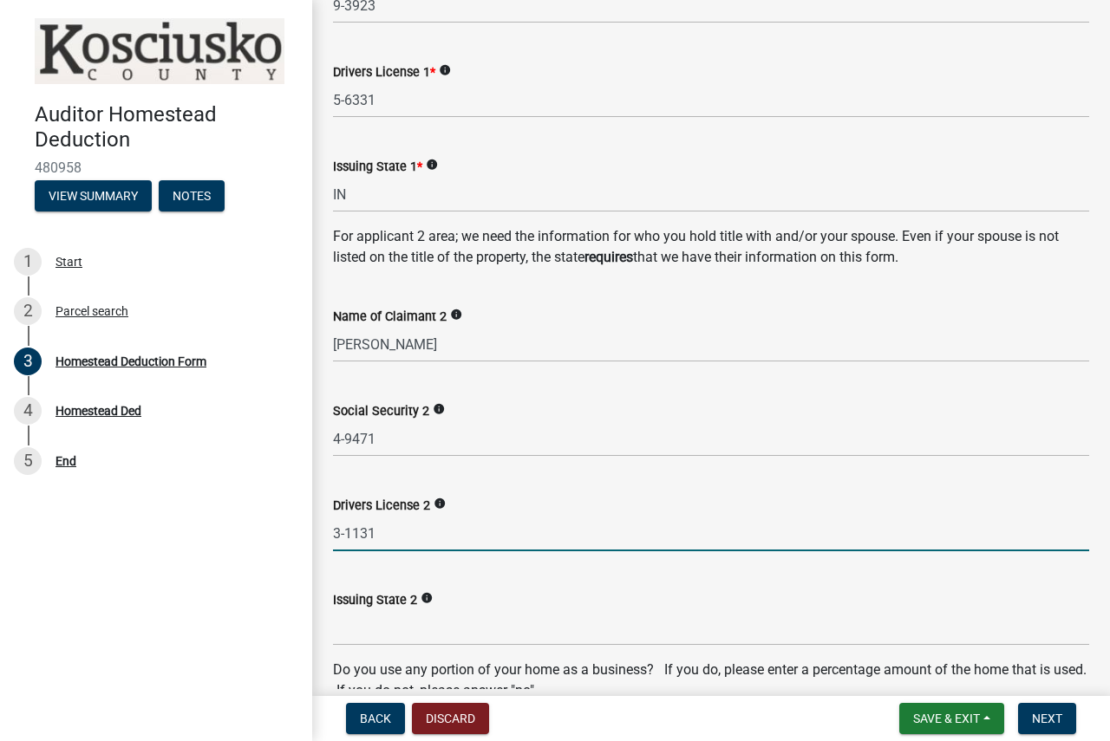 The image size is (1110, 741). What do you see at coordinates (92, 311) in the screenshot?
I see `div: Parcel search` at bounding box center [92, 311].